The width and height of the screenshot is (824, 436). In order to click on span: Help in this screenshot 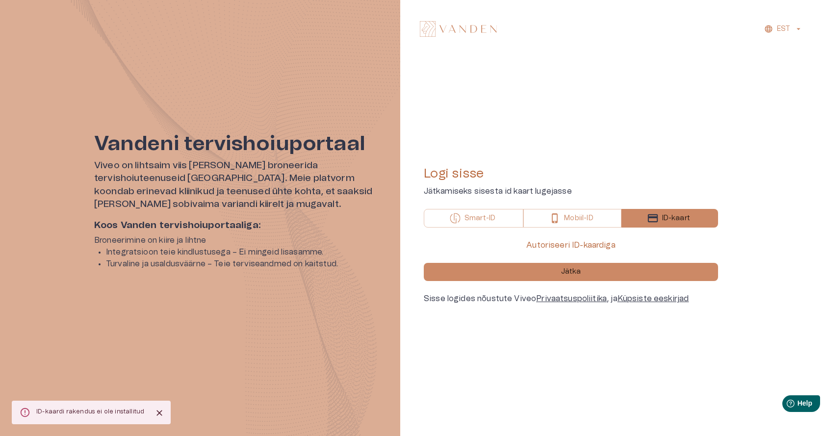, I will do `click(57, 12)`.